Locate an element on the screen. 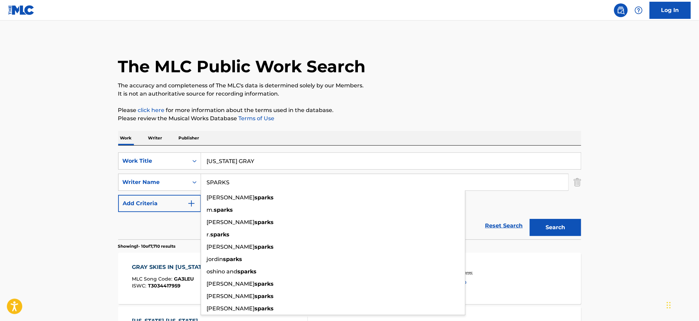 Image resolution: width=699 pixels, height=321 pixels. a: Log In is located at coordinates (671, 10).